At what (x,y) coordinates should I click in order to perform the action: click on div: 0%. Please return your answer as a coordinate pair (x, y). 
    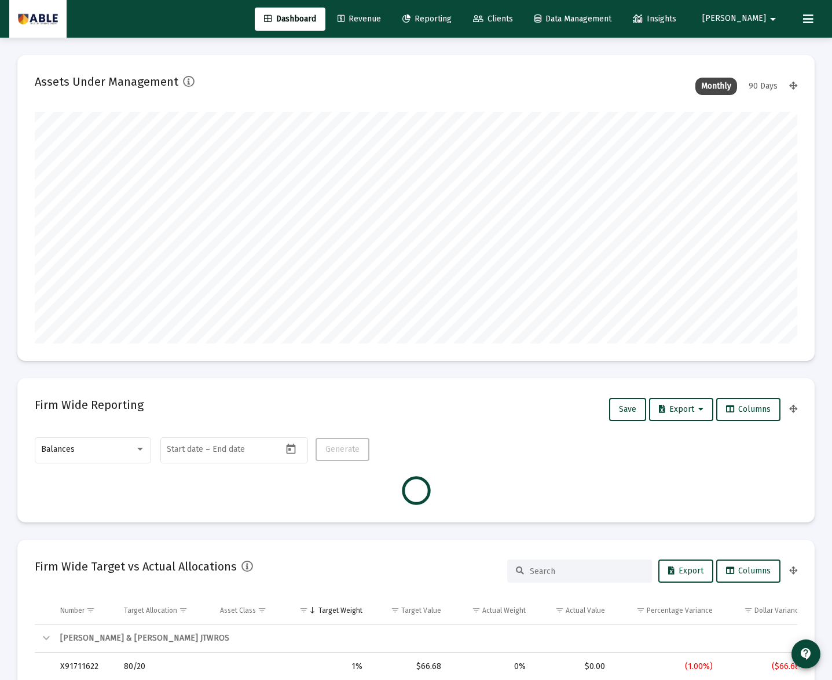
    Looking at the image, I should click on (492, 667).